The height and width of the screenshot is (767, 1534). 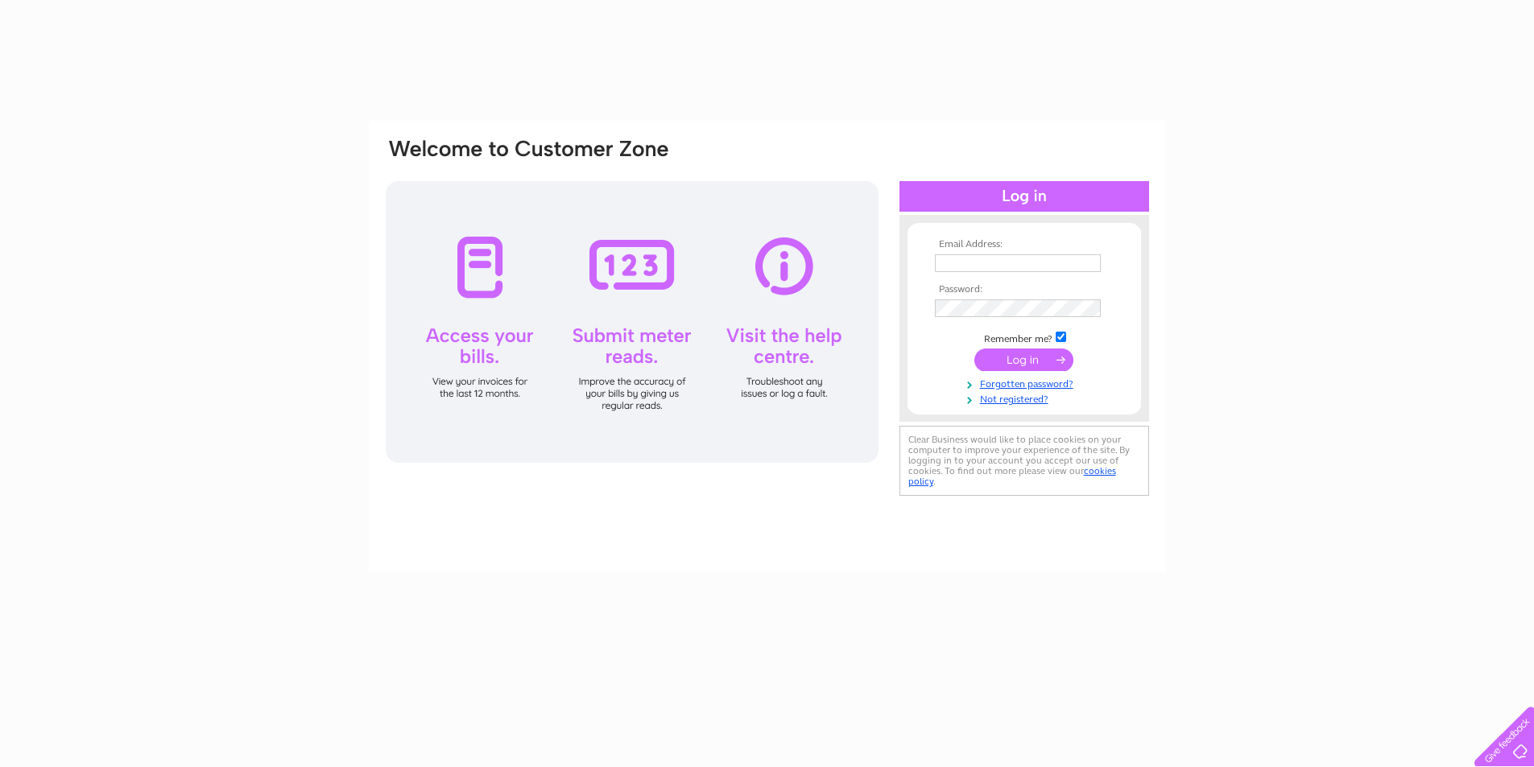 I want to click on th: Password:, so click(x=1024, y=290).